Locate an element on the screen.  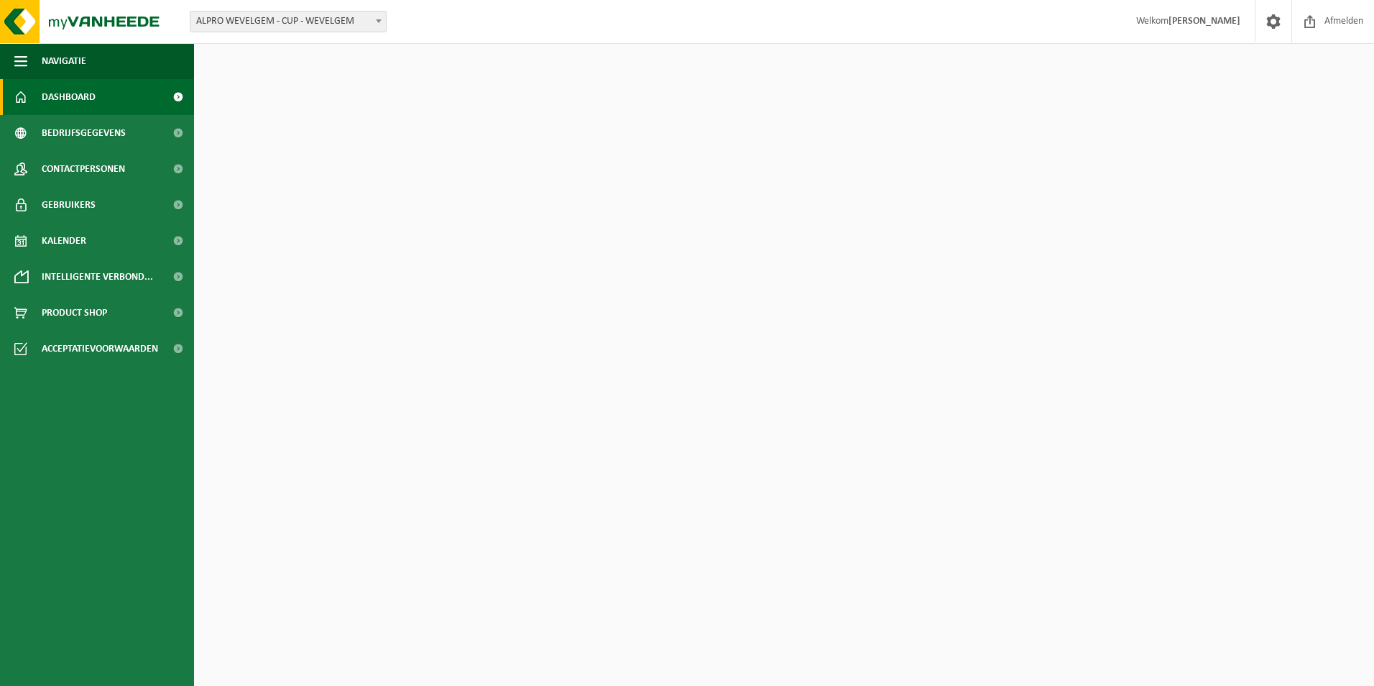
span: Contactpersonen is located at coordinates (83, 169).